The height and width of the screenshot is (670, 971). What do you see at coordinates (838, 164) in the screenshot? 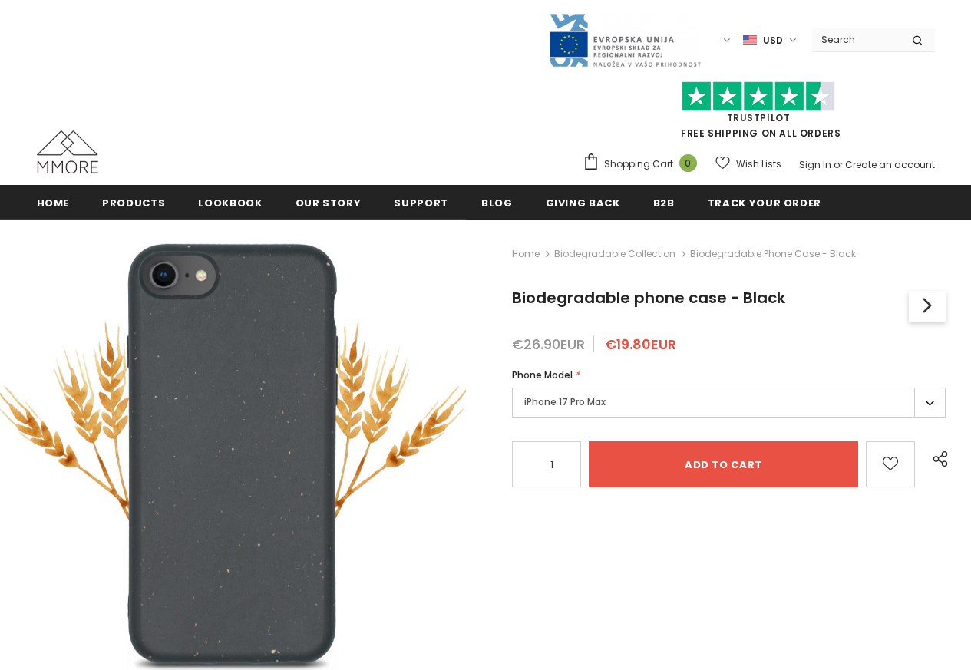
I see `span: or` at bounding box center [838, 164].